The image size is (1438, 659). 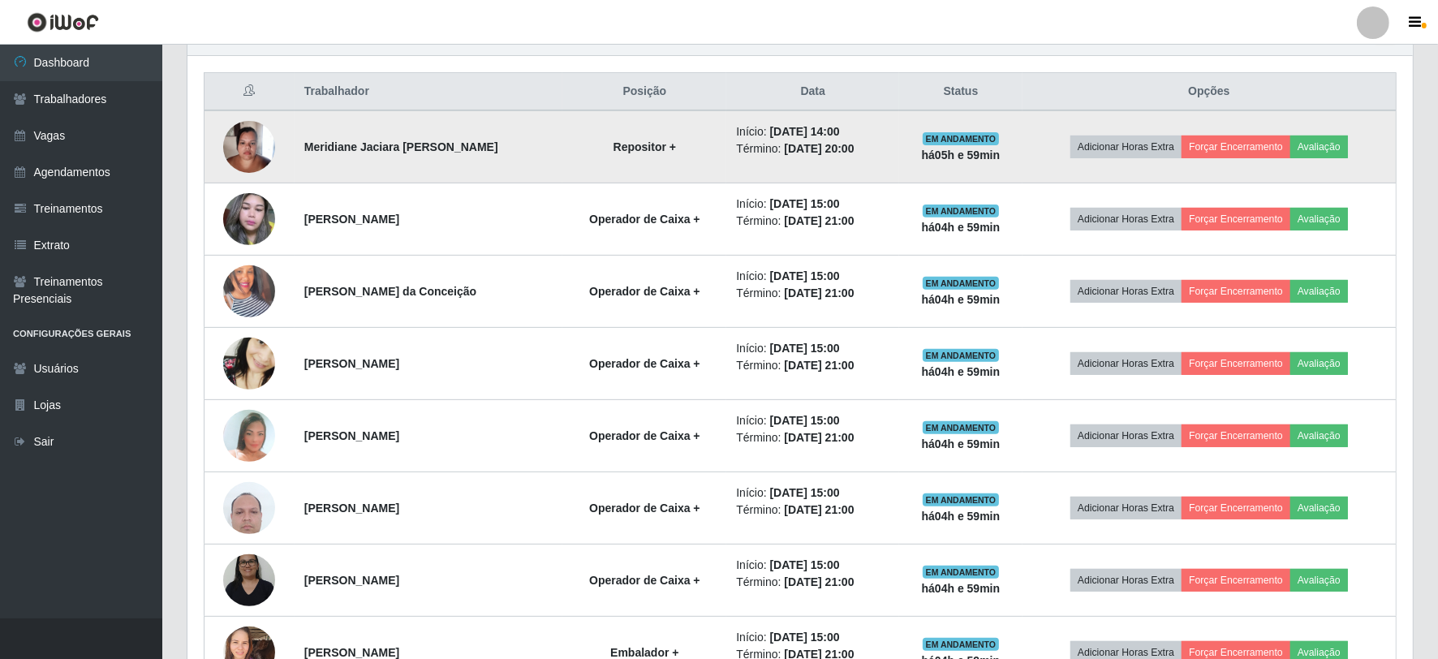 What do you see at coordinates (812, 92) in the screenshot?
I see `th: Data` at bounding box center [812, 92].